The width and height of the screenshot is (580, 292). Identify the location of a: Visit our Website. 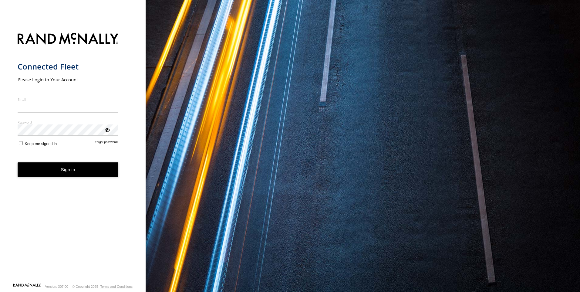
(27, 287).